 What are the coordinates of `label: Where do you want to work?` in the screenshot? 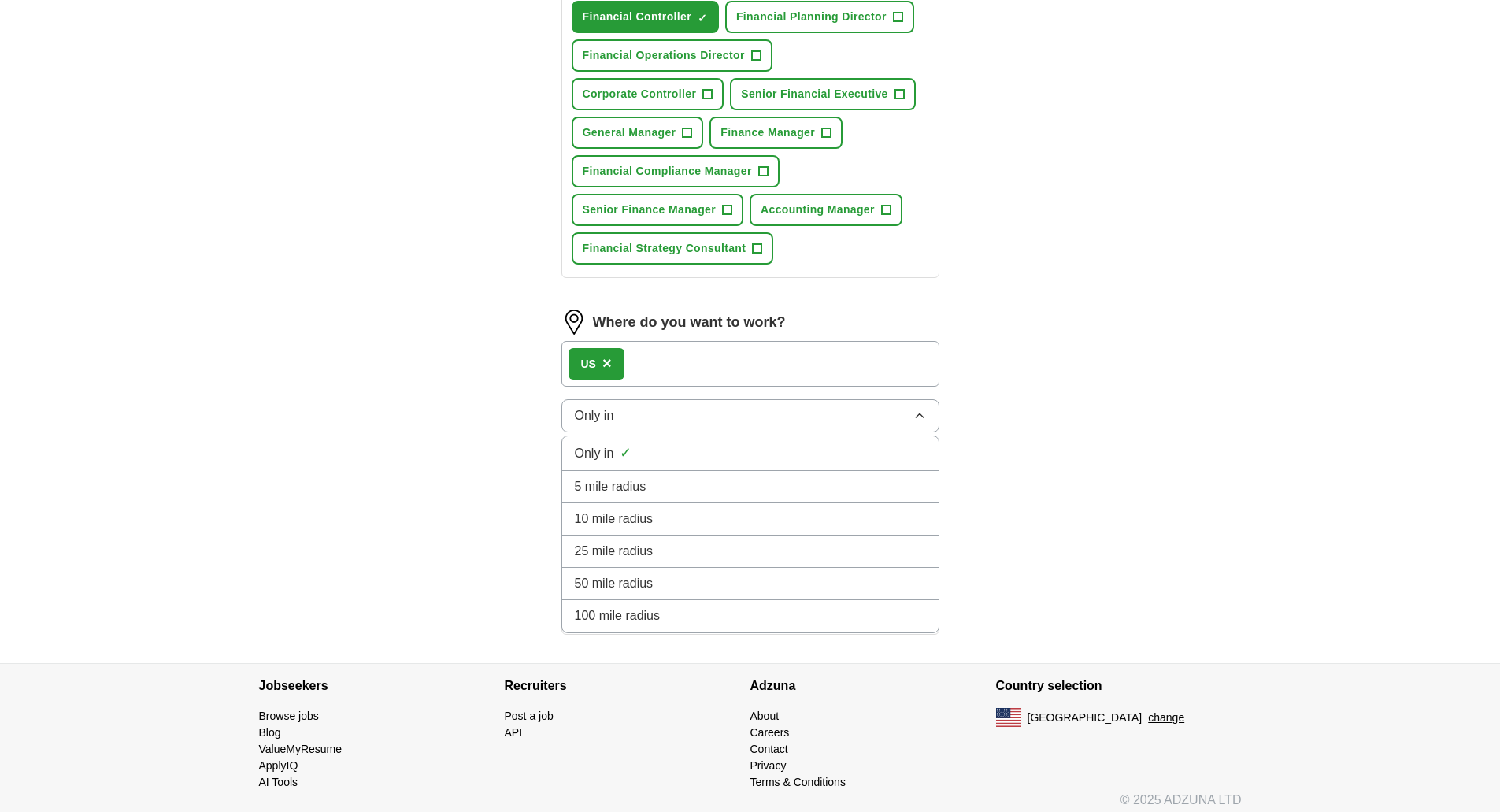 It's located at (689, 322).